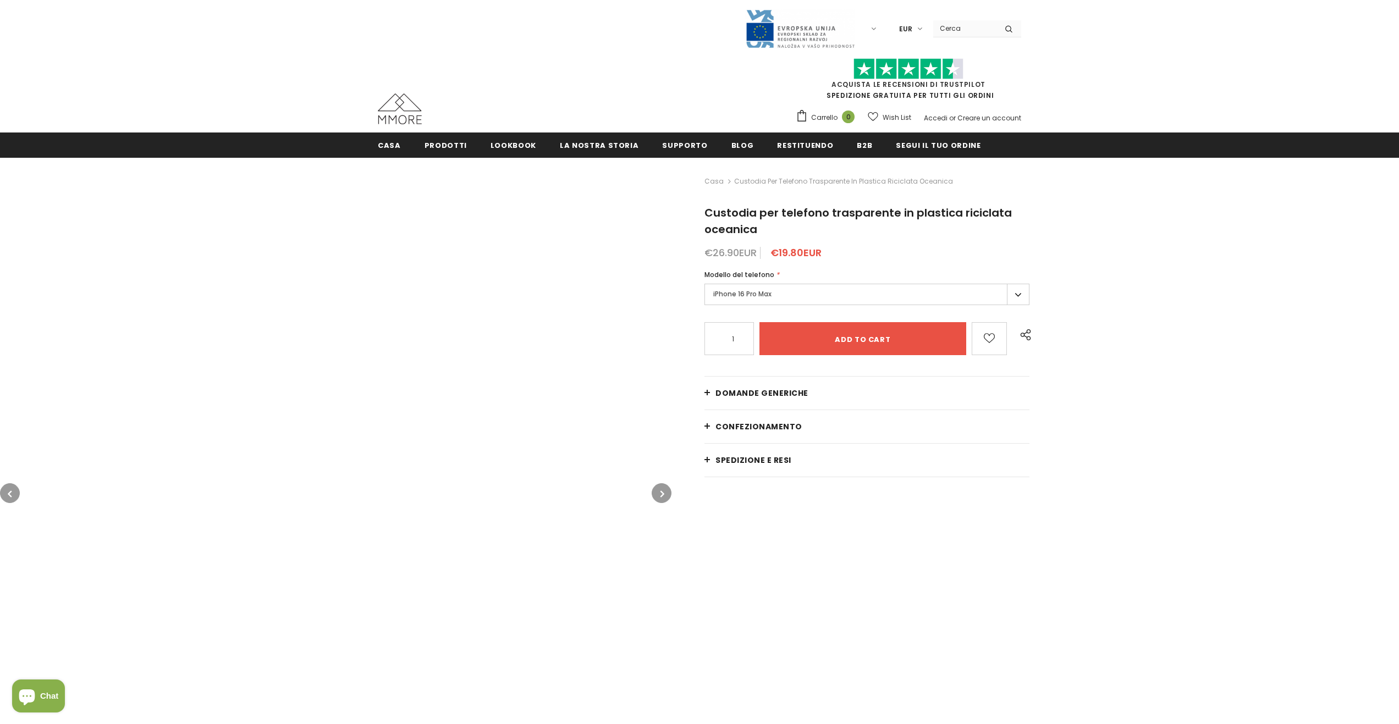 The height and width of the screenshot is (724, 1399). I want to click on span: SPEDIZIONE GRATUITA PER TUTTI GLI ORDINI, so click(908, 81).